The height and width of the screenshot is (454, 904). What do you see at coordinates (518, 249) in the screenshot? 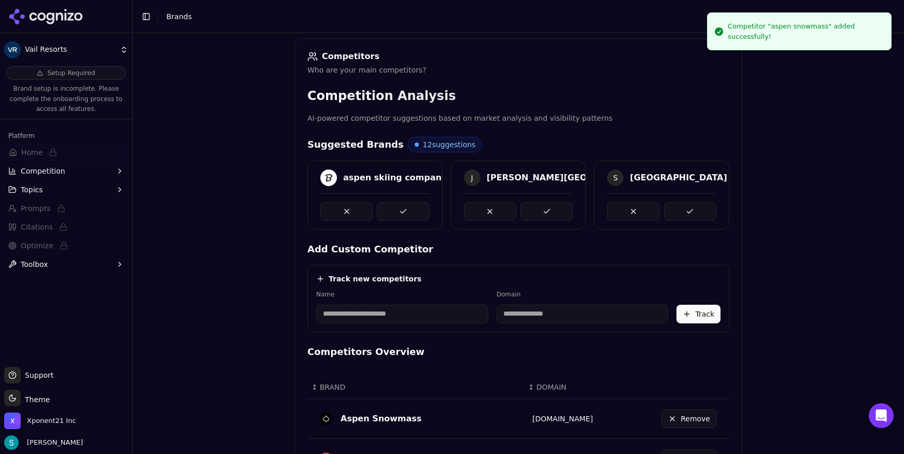
I see `h4: Add Custom Competitor` at bounding box center [518, 249].